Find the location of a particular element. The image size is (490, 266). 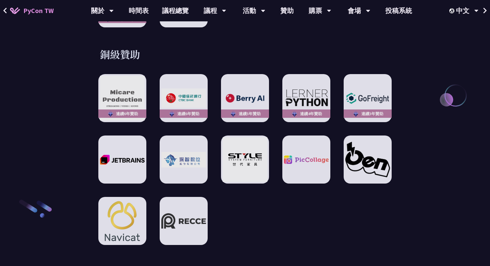

img: 深智數位 is located at coordinates (184, 159).